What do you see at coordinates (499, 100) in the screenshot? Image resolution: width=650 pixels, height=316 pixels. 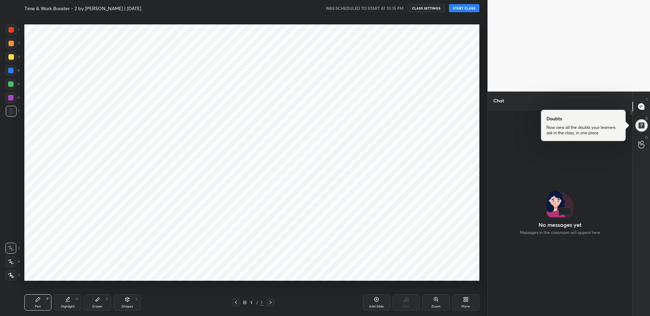 I see `p: Chat` at bounding box center [499, 100].